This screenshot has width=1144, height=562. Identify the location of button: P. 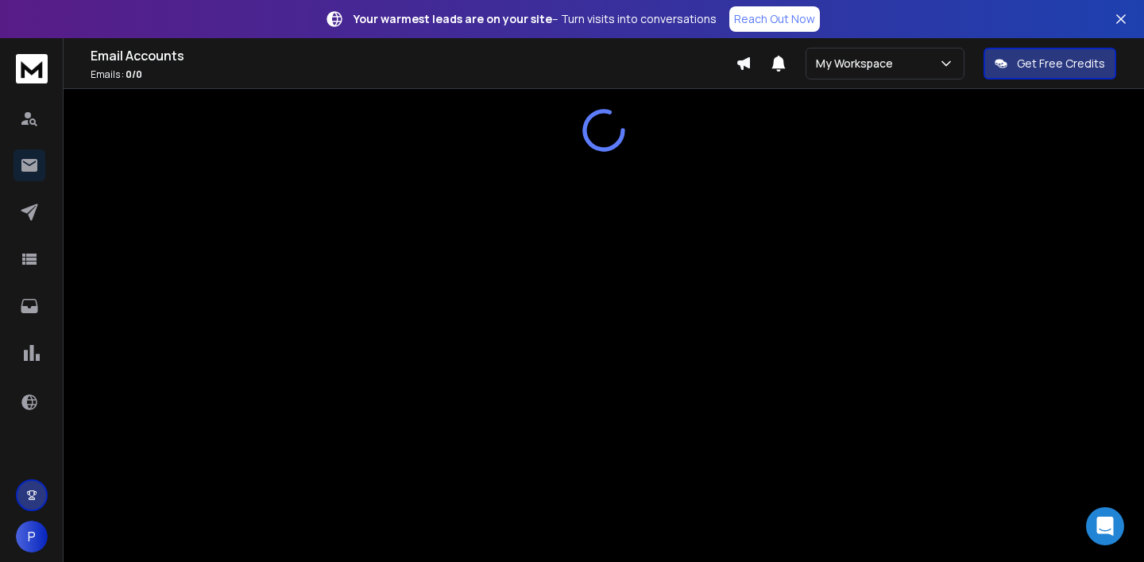
(32, 536).